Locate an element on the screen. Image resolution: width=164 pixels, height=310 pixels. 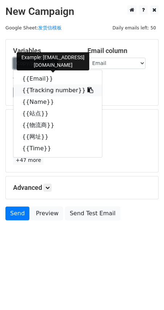
a: Copy/paste... is located at coordinates (35, 63).